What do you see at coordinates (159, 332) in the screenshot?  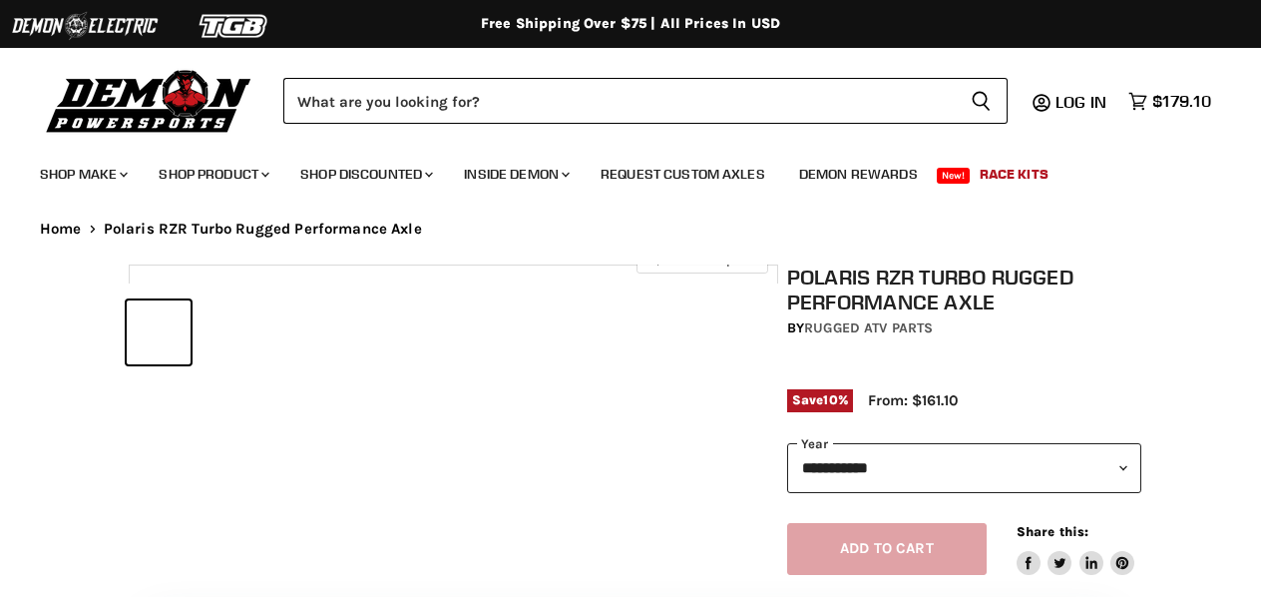 I see `button: IMAGE thumbnail` at bounding box center [159, 332].